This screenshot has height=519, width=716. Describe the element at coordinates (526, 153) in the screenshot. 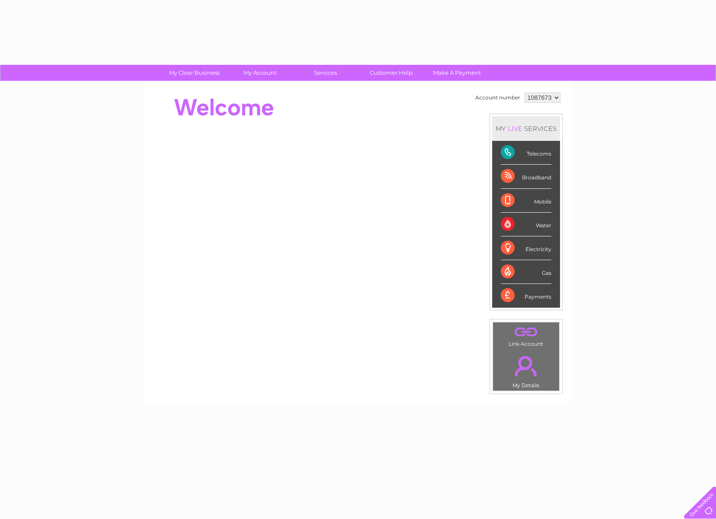

I see `div: Telecoms` at that location.